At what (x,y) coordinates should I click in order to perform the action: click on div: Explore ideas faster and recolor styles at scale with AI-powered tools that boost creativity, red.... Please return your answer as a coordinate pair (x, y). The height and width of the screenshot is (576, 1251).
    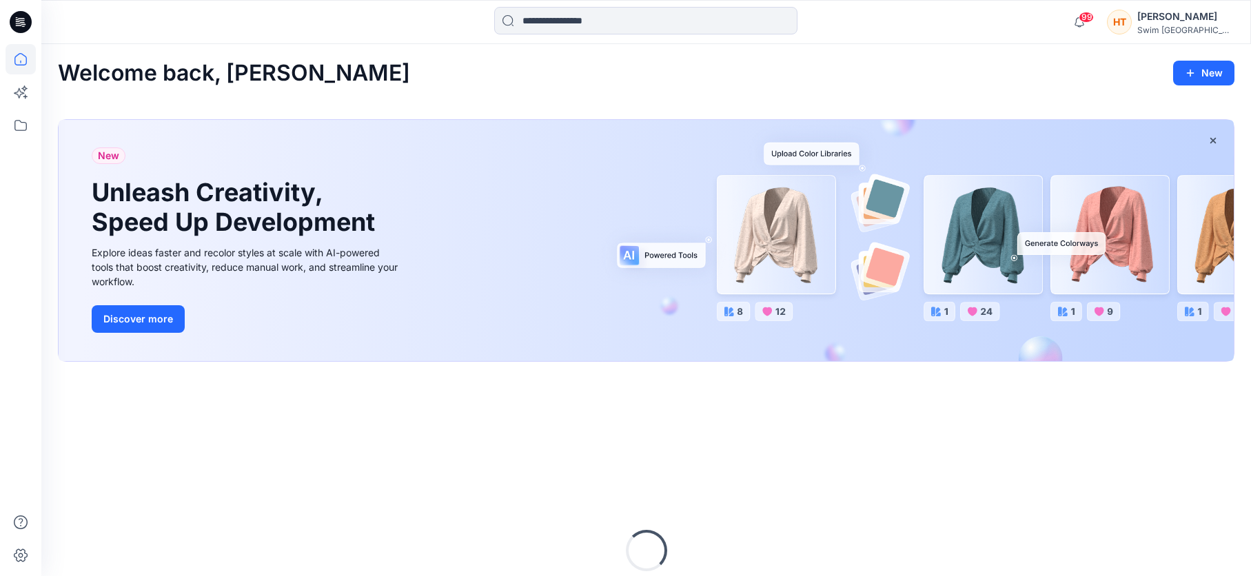
    Looking at the image, I should click on (247, 267).